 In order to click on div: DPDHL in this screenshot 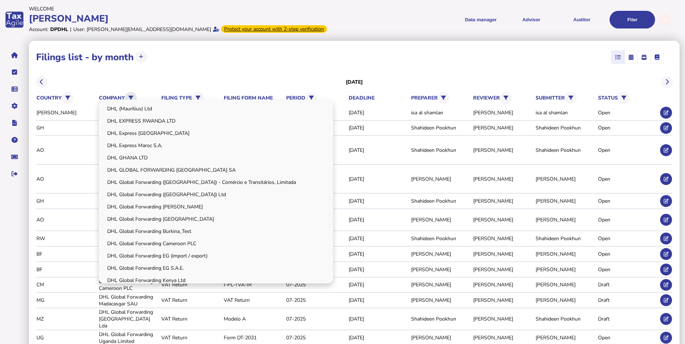, I will do `click(59, 29)`.